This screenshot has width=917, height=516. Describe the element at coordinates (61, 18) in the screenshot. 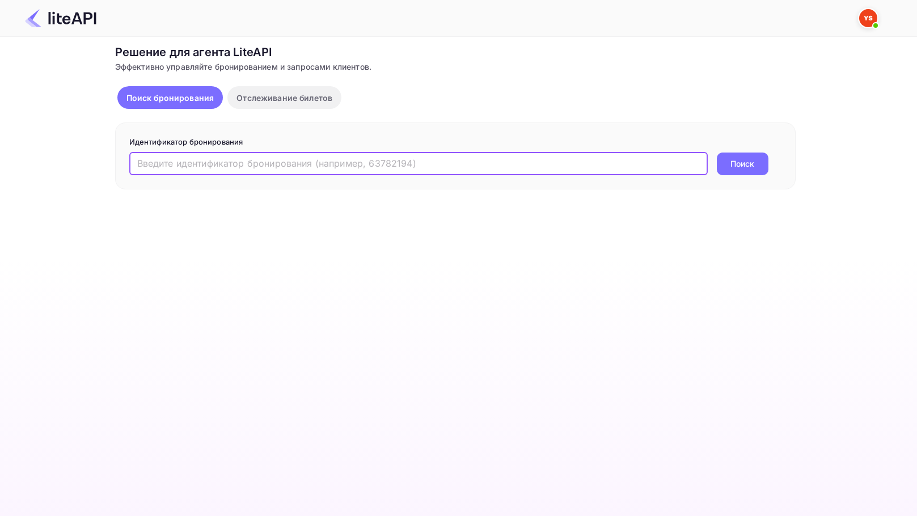

I see `img: Логотип LiteAPI` at that location.